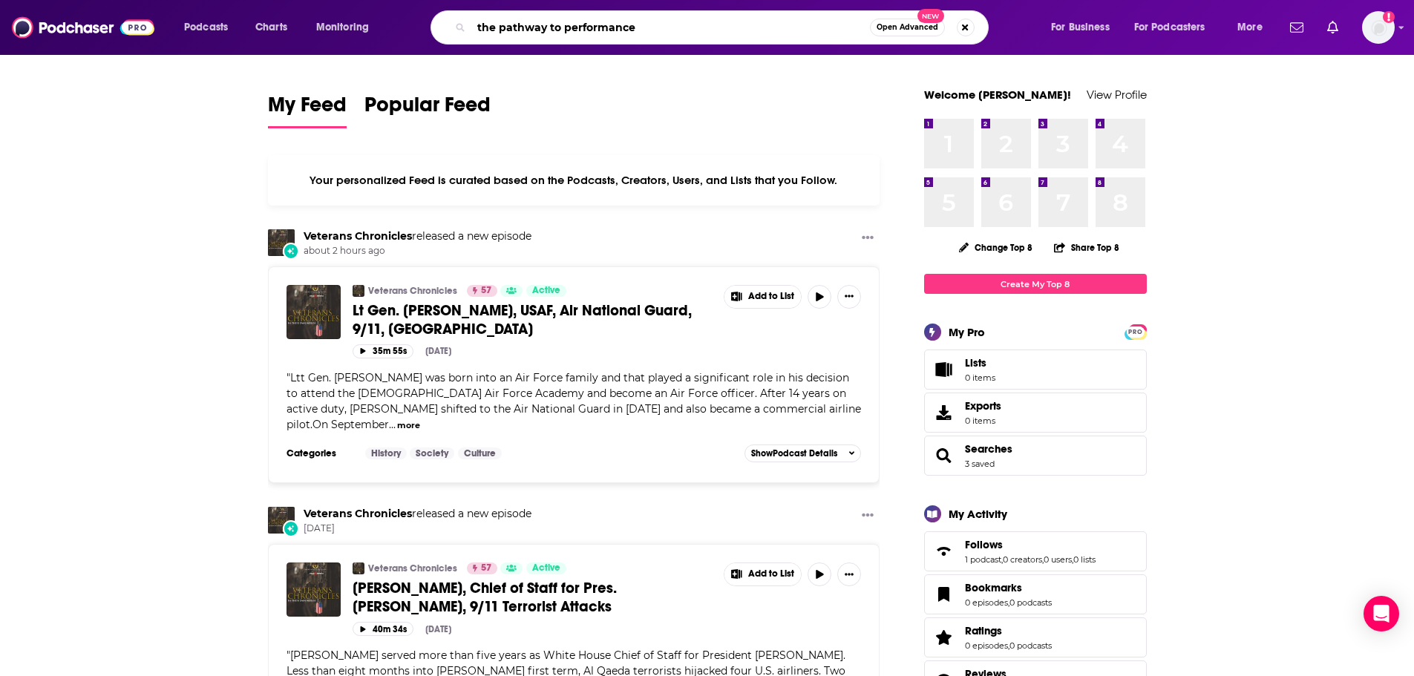 This screenshot has width=1414, height=676. Describe the element at coordinates (313, 312) in the screenshot. I see `a: Lt Gen. Marc Sasseville, USAF, Air National Guard, 9/11, Iraq` at that location.